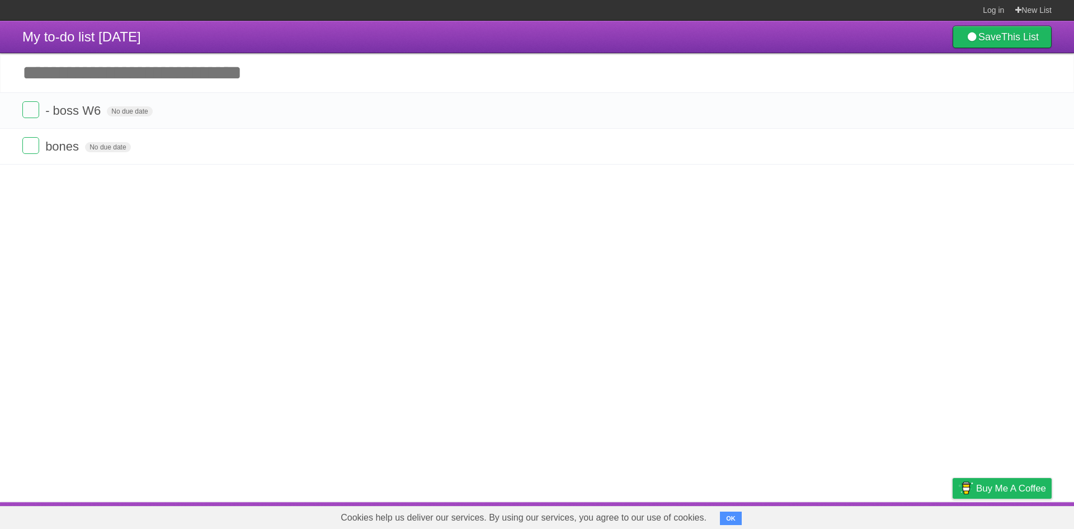 This screenshot has width=1074, height=529. What do you see at coordinates (1011, 488) in the screenshot?
I see `span: Buy me a coffee` at bounding box center [1011, 488].